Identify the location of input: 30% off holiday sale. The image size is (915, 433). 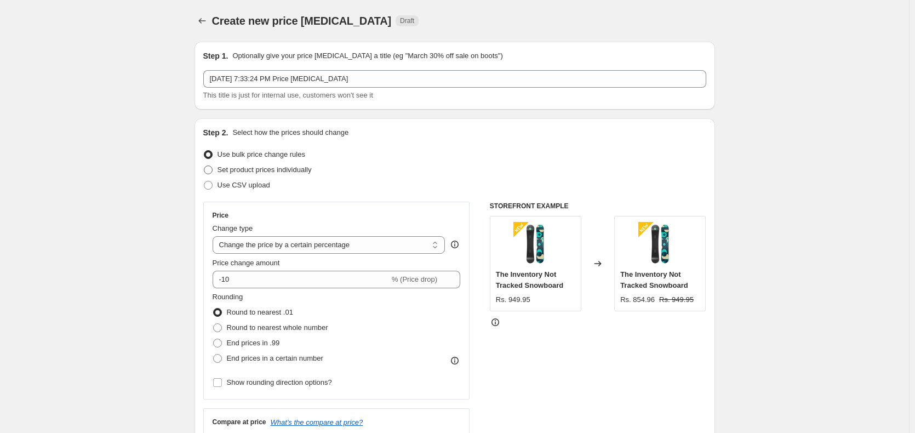
(455, 79).